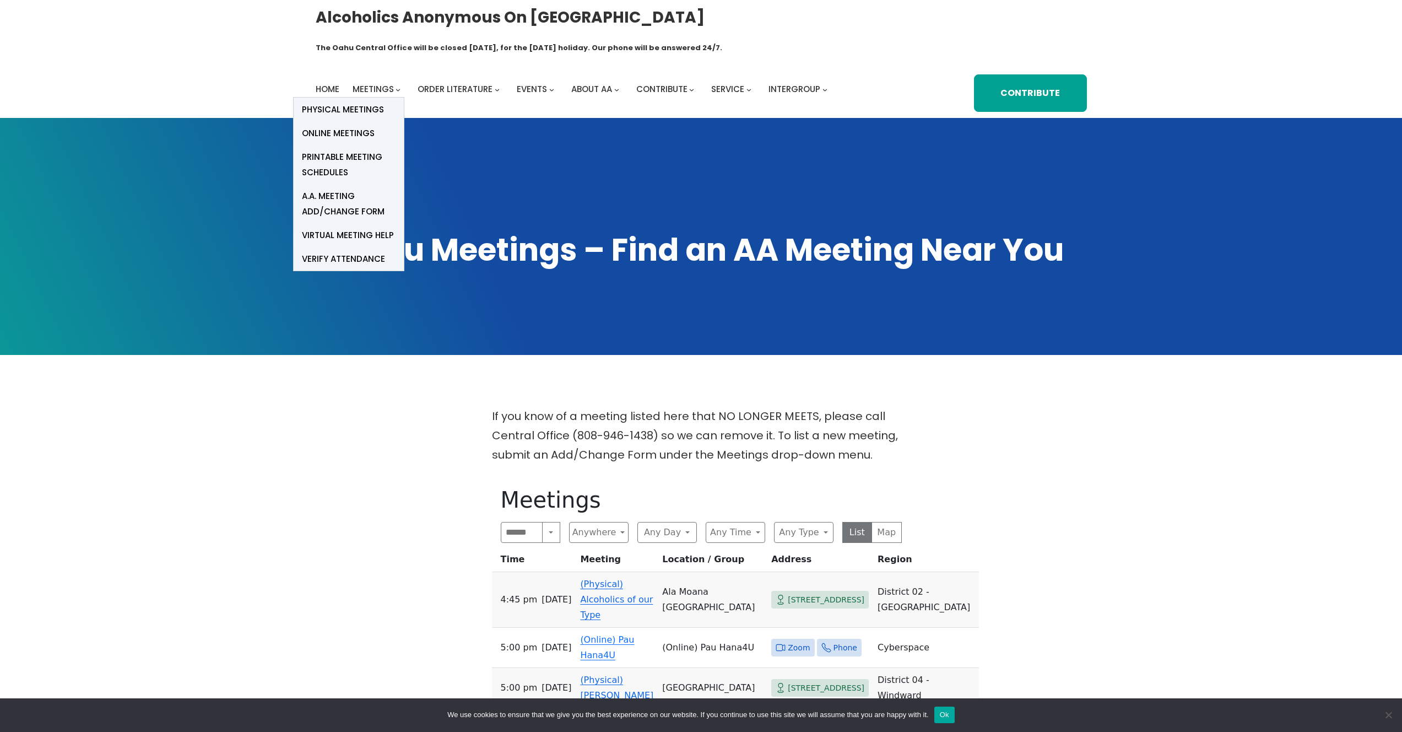 This screenshot has height=732, width=1402. What do you see at coordinates (455, 89) in the screenshot?
I see `span: Order Literature` at bounding box center [455, 89].